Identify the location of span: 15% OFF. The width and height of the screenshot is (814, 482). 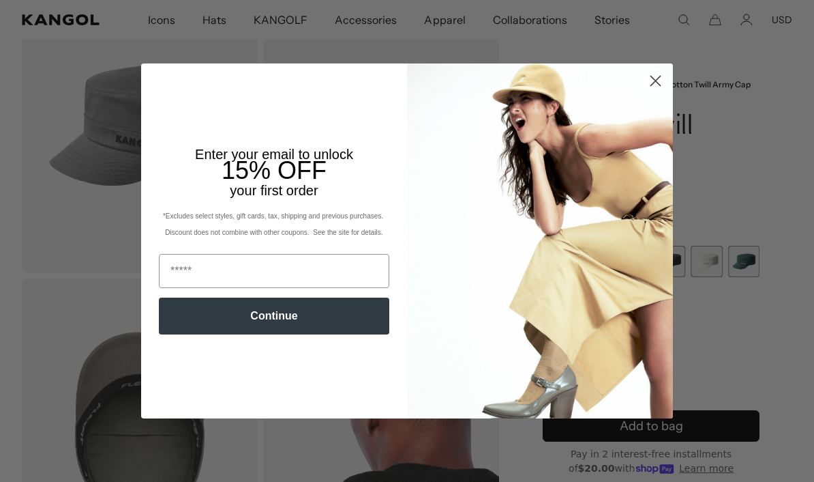
(274, 170).